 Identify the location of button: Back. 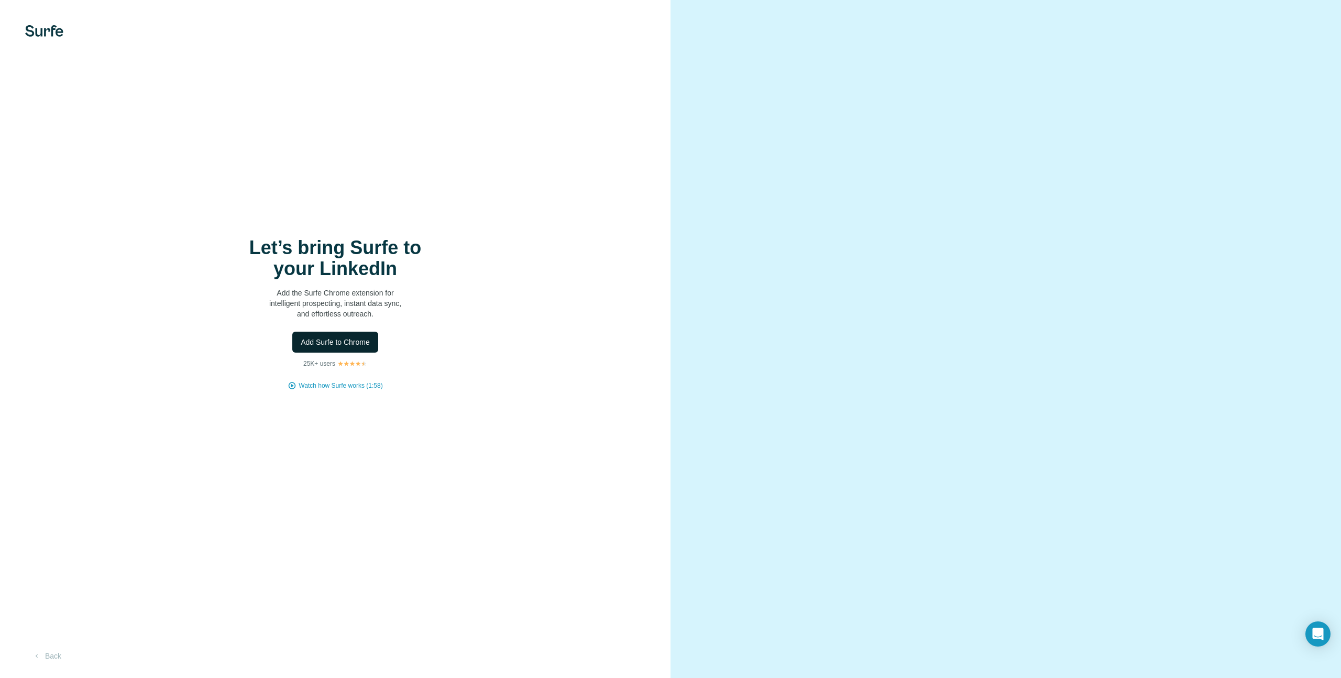
(47, 656).